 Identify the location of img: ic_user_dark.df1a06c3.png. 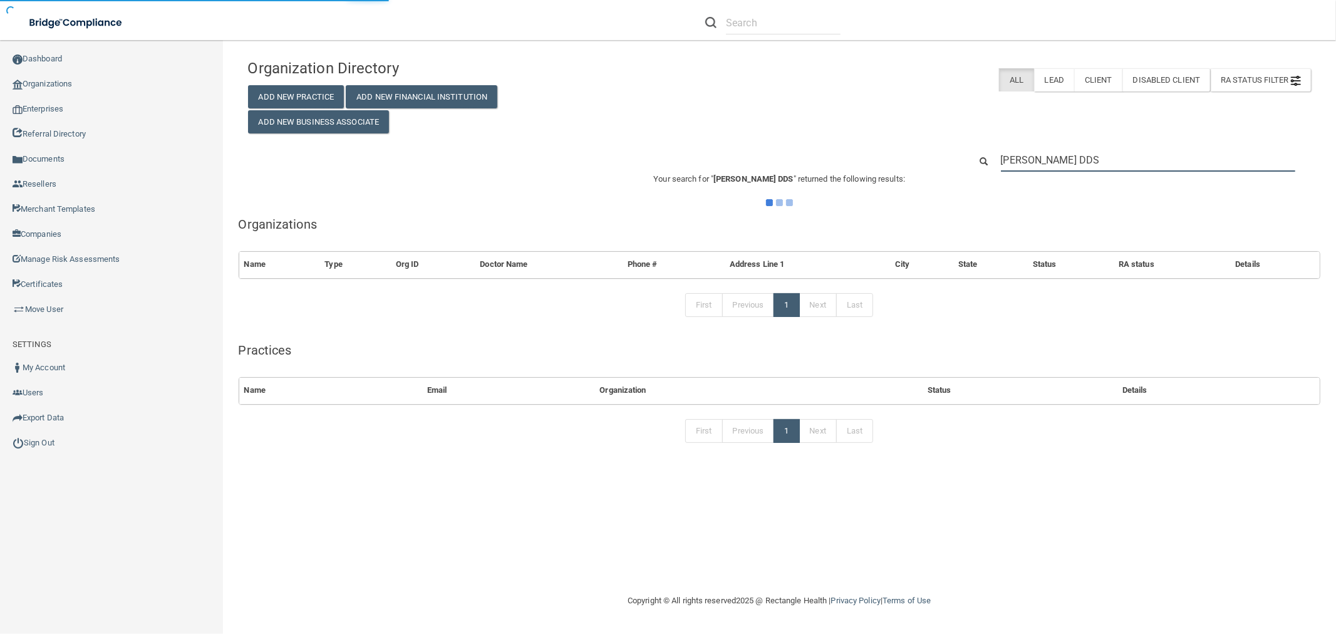
(18, 368).